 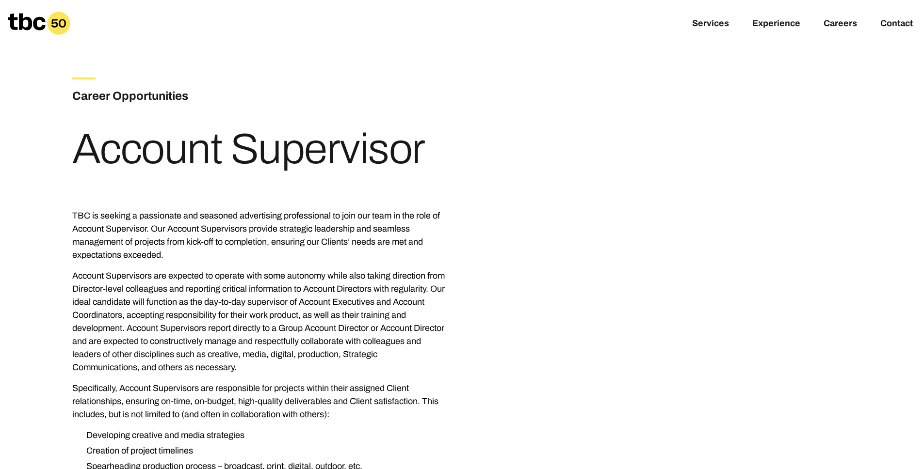 What do you see at coordinates (261, 451) in the screenshot?
I see `li: Creation of project timelines` at bounding box center [261, 451].